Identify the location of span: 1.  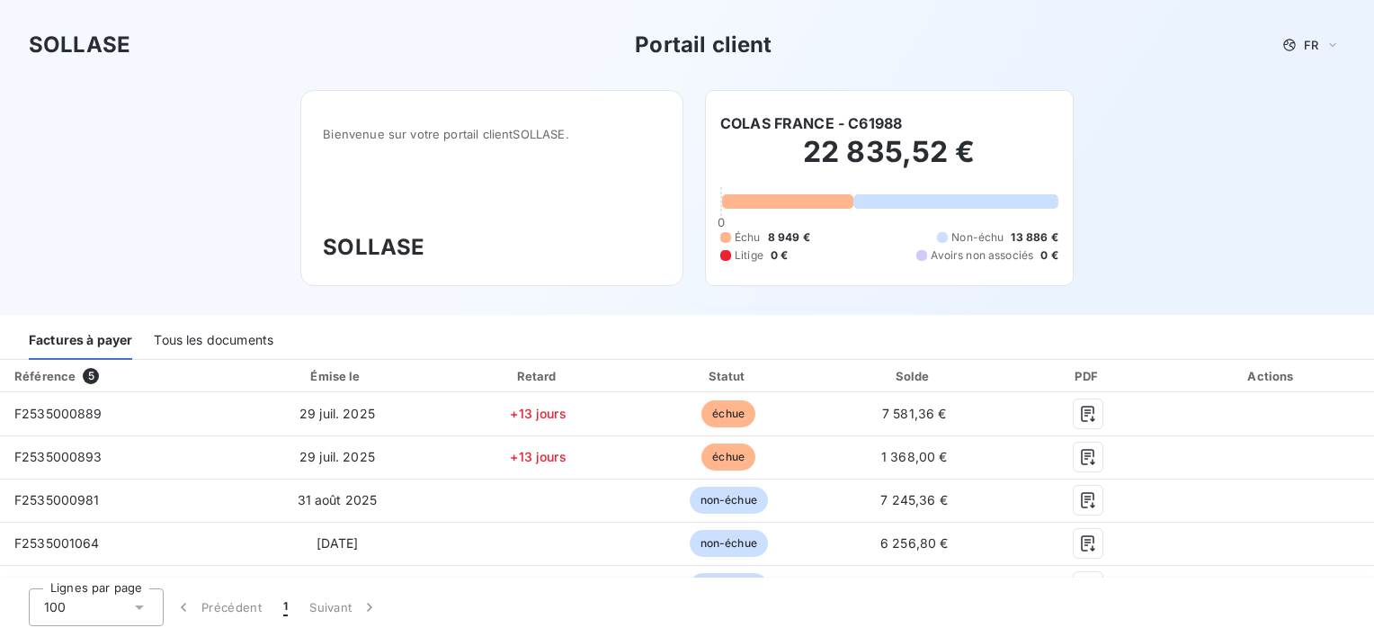
(285, 607).